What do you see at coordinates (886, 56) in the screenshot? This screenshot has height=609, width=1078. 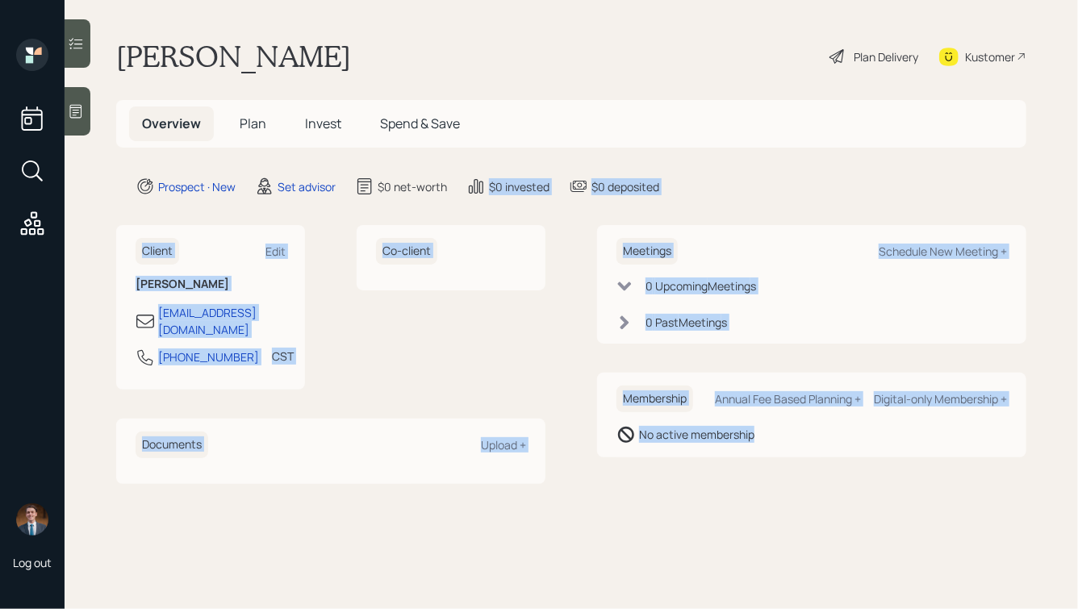 I see `div: Plan Delivery` at bounding box center [886, 56].